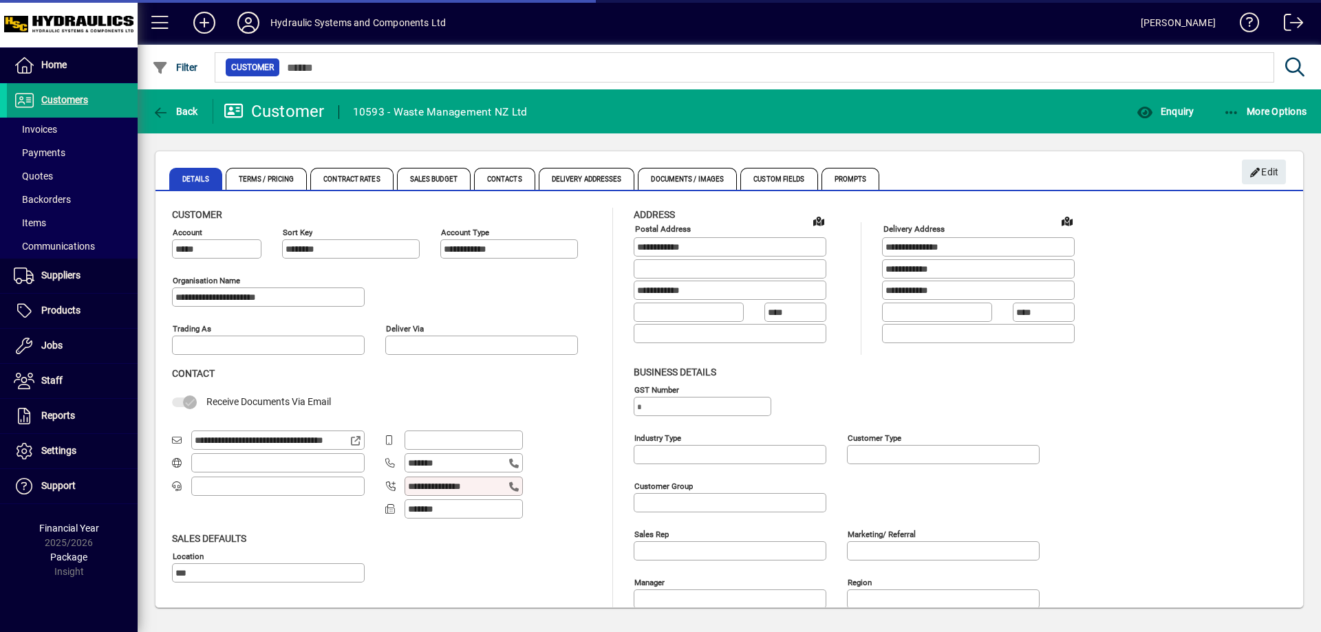  Describe the element at coordinates (274, 111) in the screenshot. I see `div: Customer` at that location.